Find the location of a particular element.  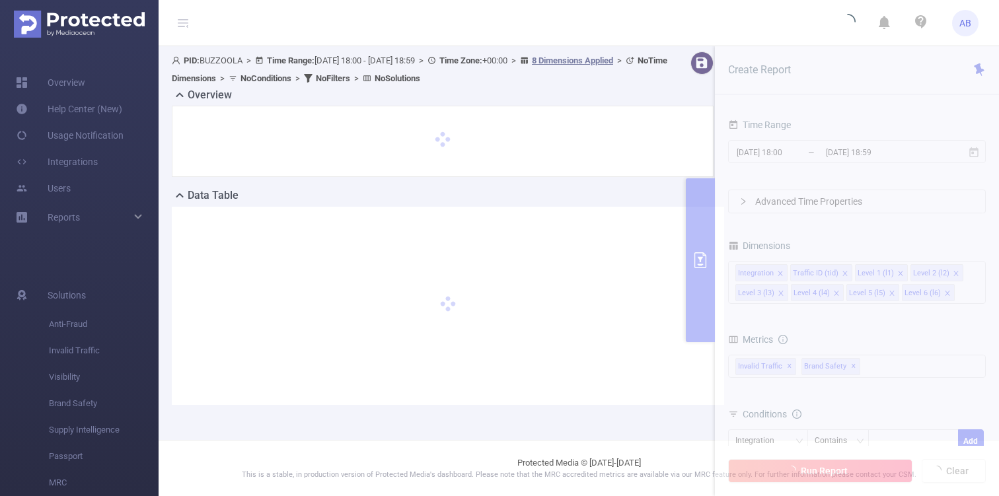

span: Brand Safety is located at coordinates (104, 404).